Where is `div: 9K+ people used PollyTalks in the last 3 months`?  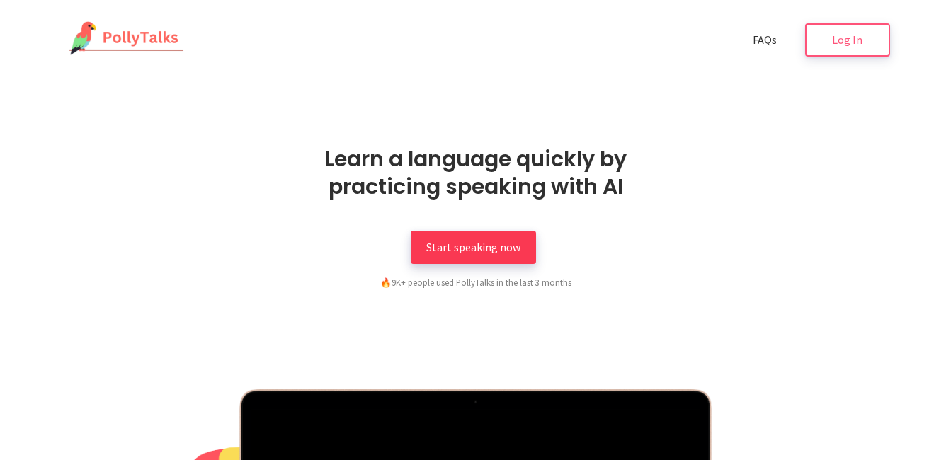 div: 9K+ people used PollyTalks in the last 3 months is located at coordinates (476, 282).